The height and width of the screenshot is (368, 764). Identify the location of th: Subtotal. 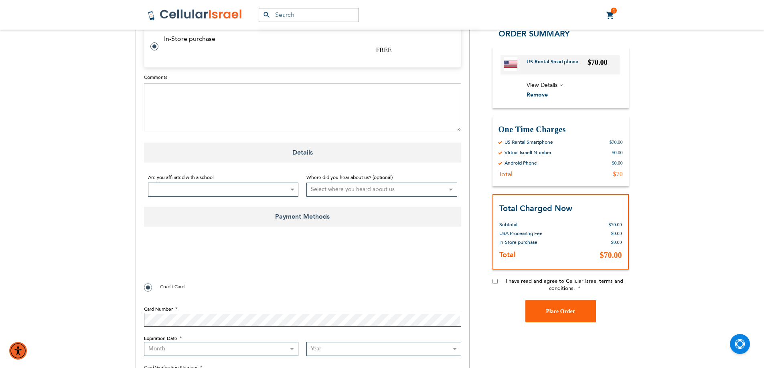
(530, 222).